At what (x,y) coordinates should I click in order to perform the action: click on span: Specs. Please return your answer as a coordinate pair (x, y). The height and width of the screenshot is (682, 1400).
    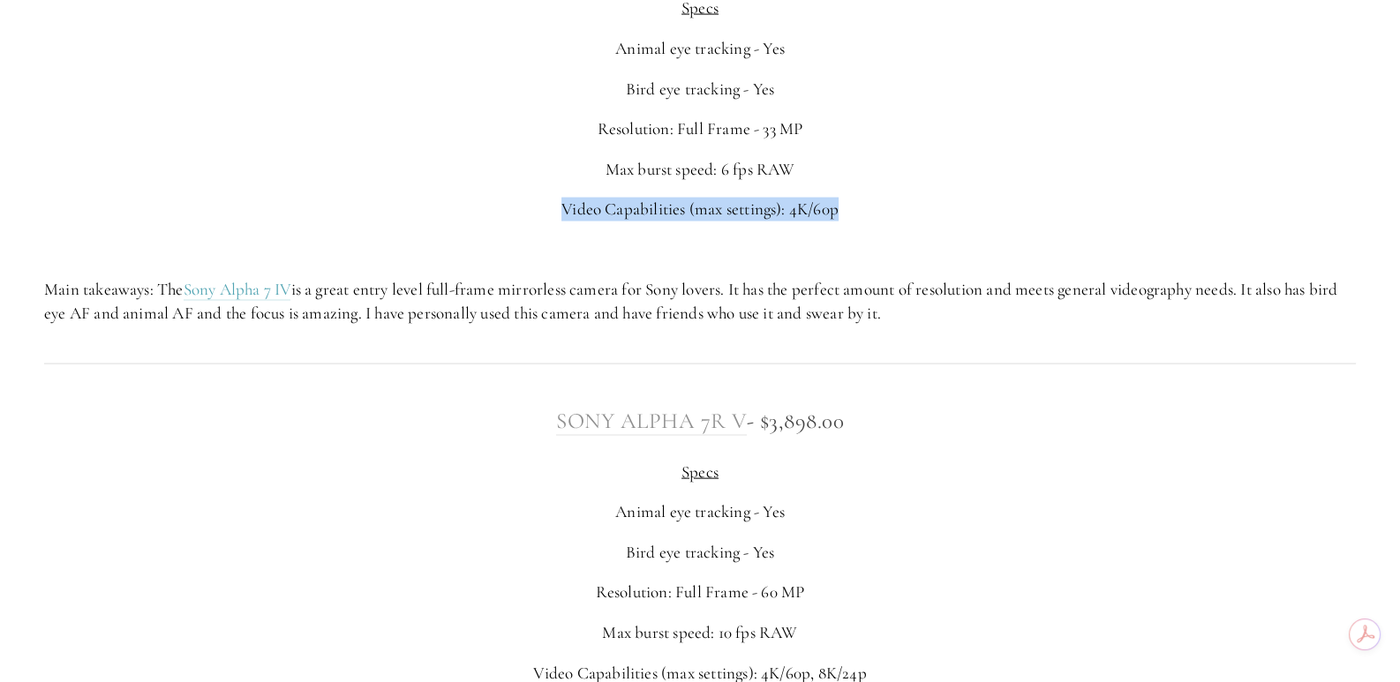
    Looking at the image, I should click on (700, 471).